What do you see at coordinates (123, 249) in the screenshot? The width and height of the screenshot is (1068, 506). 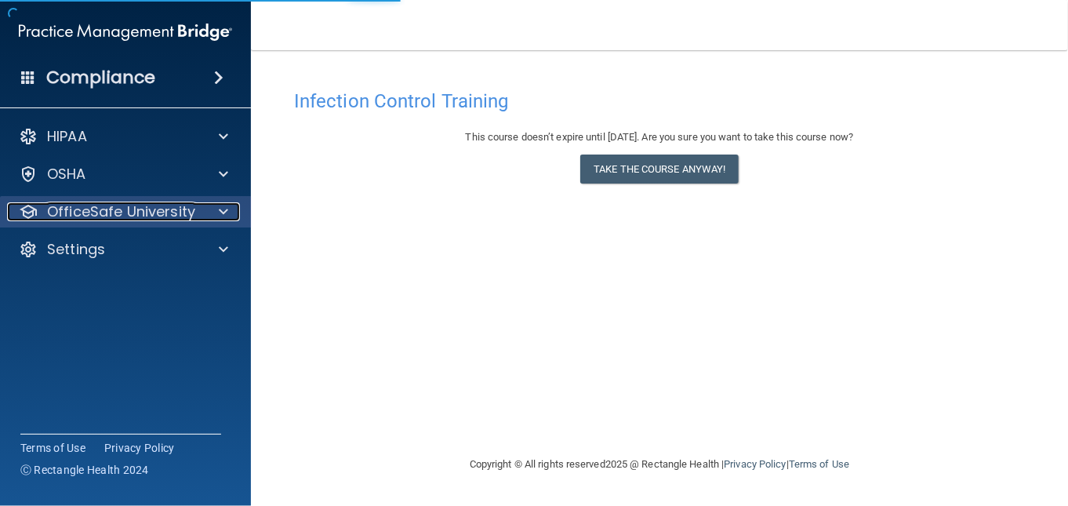 I see `a: Settings` at bounding box center [123, 249].